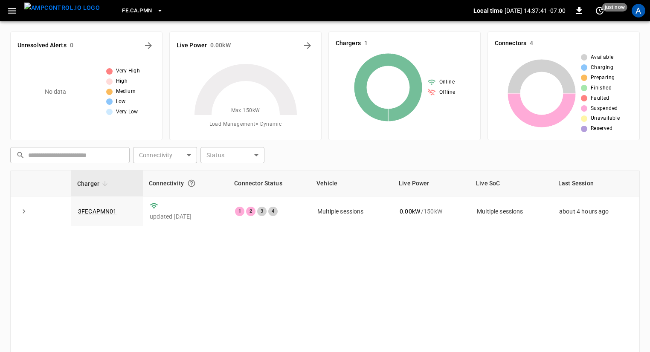 This screenshot has width=650, height=352. Describe the element at coordinates (638, 11) in the screenshot. I see `div: profile-icon` at that location.